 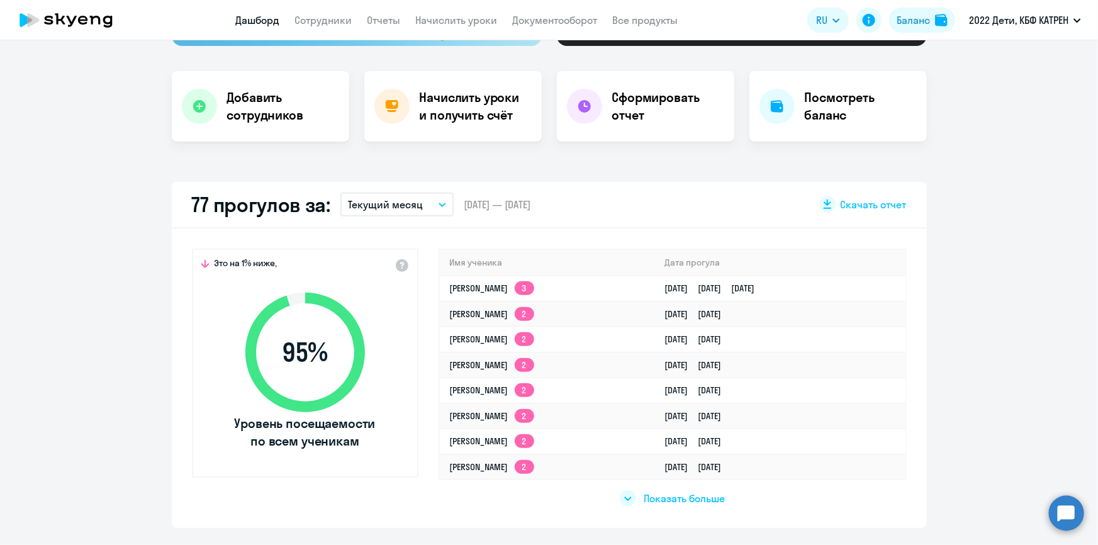 I want to click on span: Скачать отчет, so click(x=873, y=204).